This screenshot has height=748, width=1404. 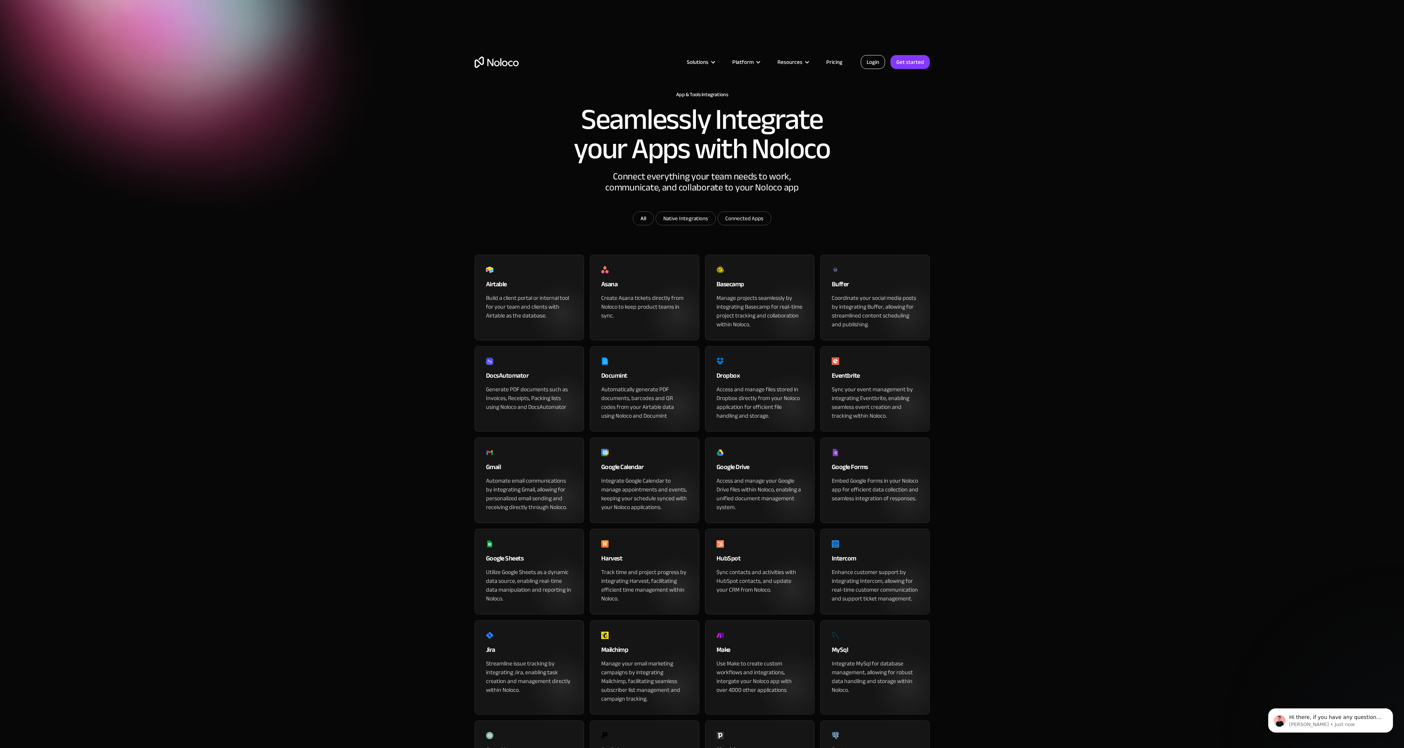 I want to click on a: DocumintAutomatically generate PDF documents, barcodes and QR codes from your Airtable data using..., so click(x=645, y=389).